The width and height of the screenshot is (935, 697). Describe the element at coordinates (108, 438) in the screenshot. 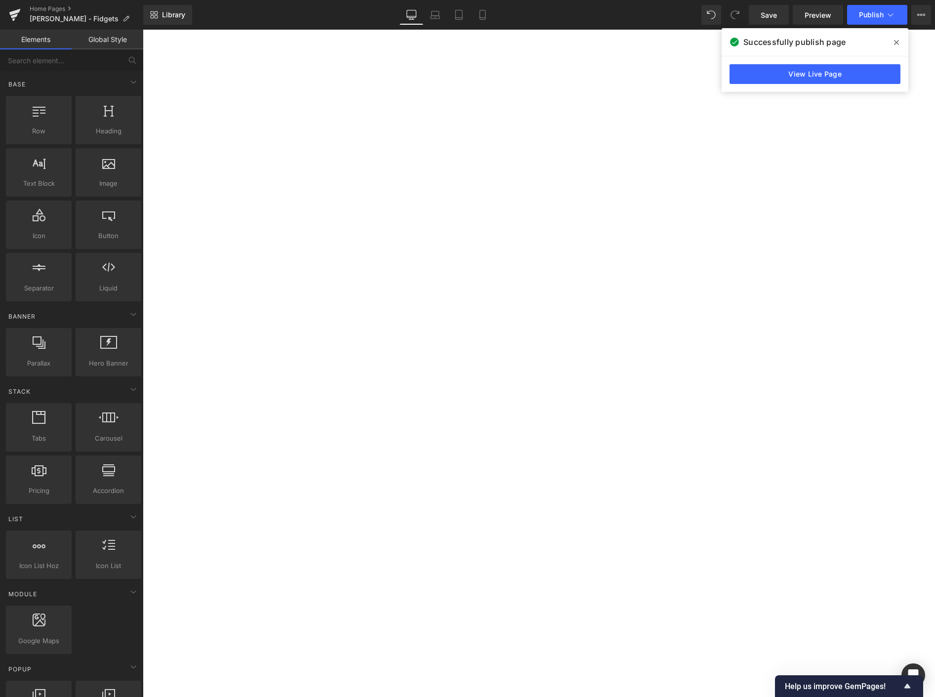

I see `span: Carousel` at that location.